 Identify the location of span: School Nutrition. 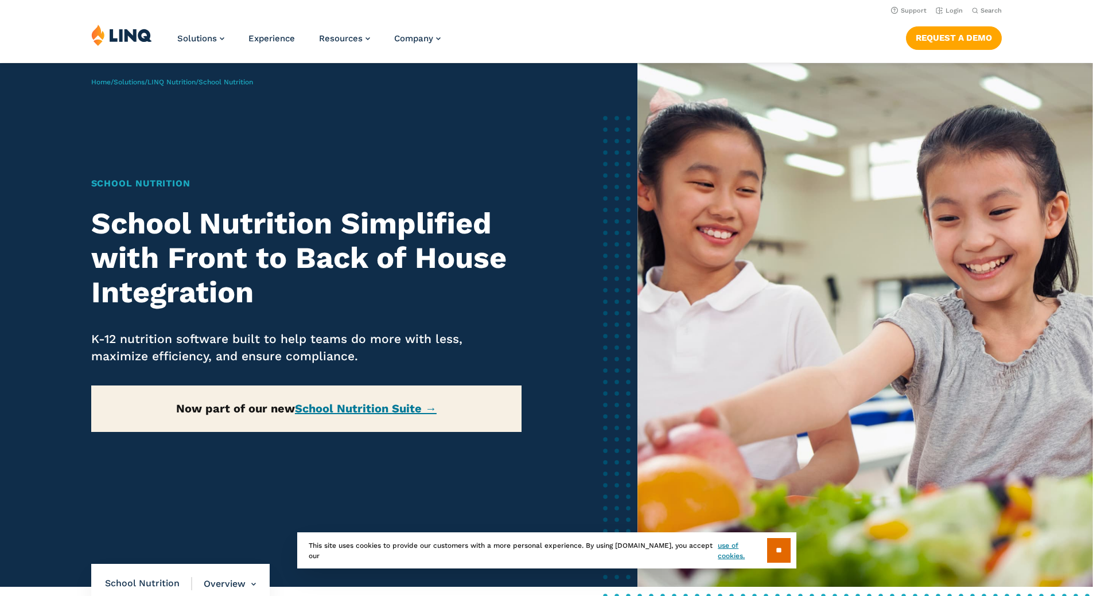
(225, 82).